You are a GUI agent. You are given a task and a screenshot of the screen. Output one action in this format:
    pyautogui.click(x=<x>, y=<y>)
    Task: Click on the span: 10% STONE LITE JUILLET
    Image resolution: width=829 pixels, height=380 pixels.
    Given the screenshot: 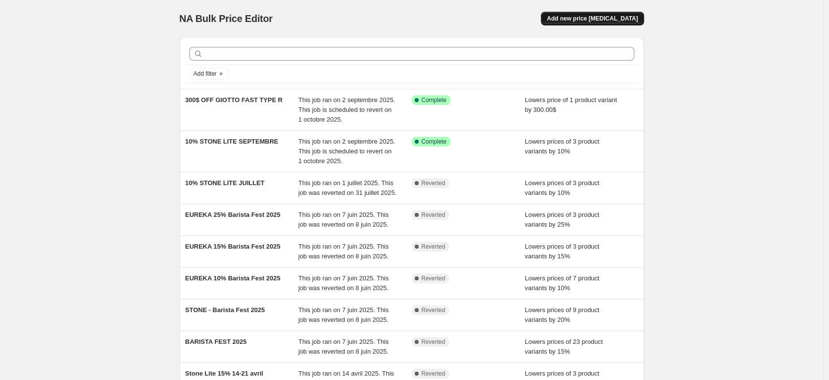 What is the action you would take?
    pyautogui.click(x=225, y=183)
    